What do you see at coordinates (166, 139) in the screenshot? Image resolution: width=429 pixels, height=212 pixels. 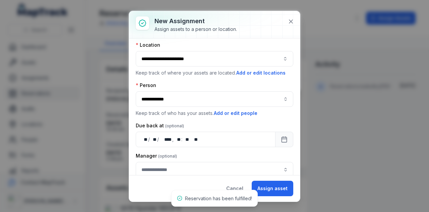 I see `div: year,` at bounding box center [166, 139].